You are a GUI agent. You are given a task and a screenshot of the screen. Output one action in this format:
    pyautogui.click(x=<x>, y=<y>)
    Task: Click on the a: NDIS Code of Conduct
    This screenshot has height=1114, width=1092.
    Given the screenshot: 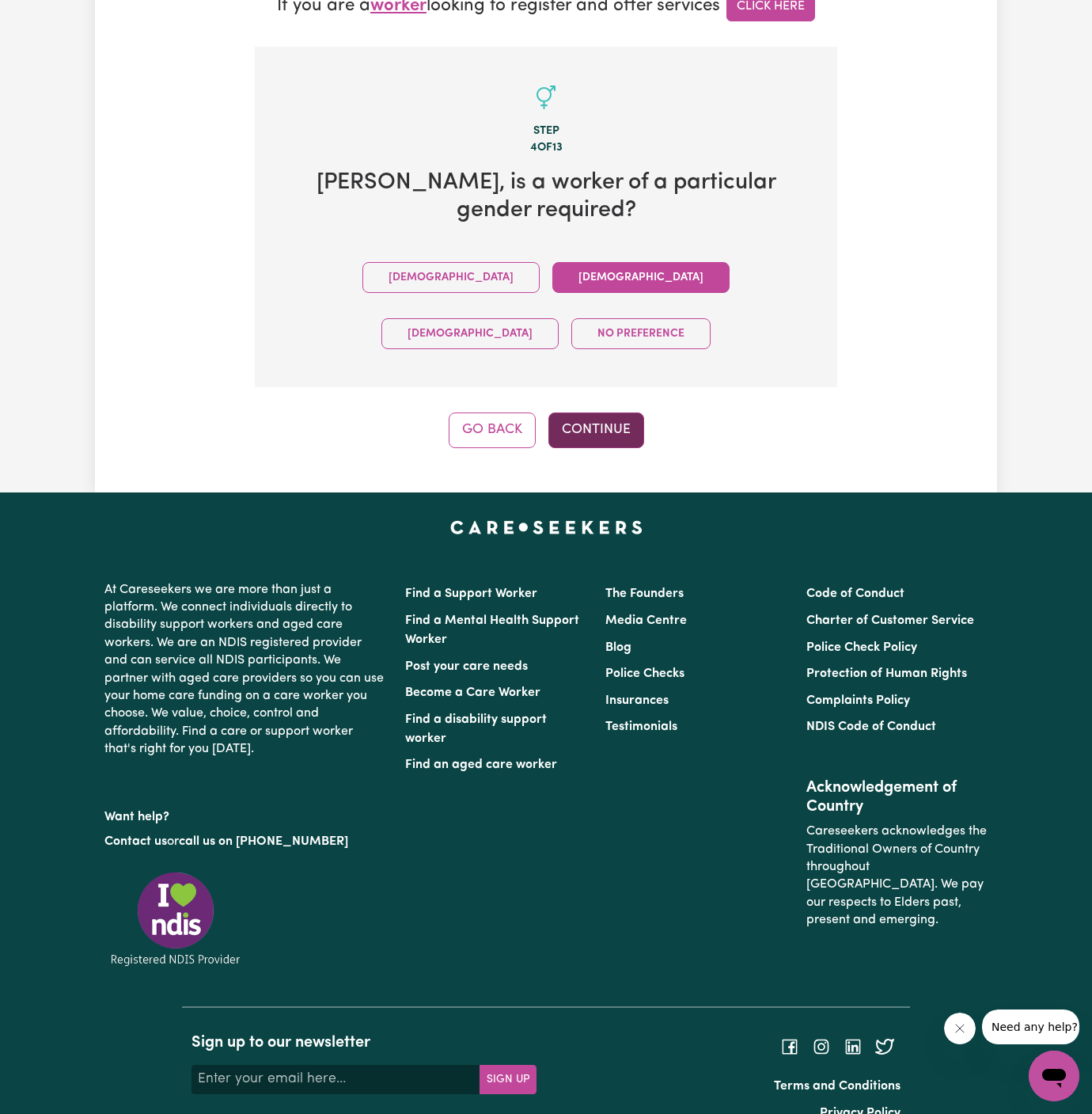 What is the action you would take?
    pyautogui.click(x=871, y=726)
    